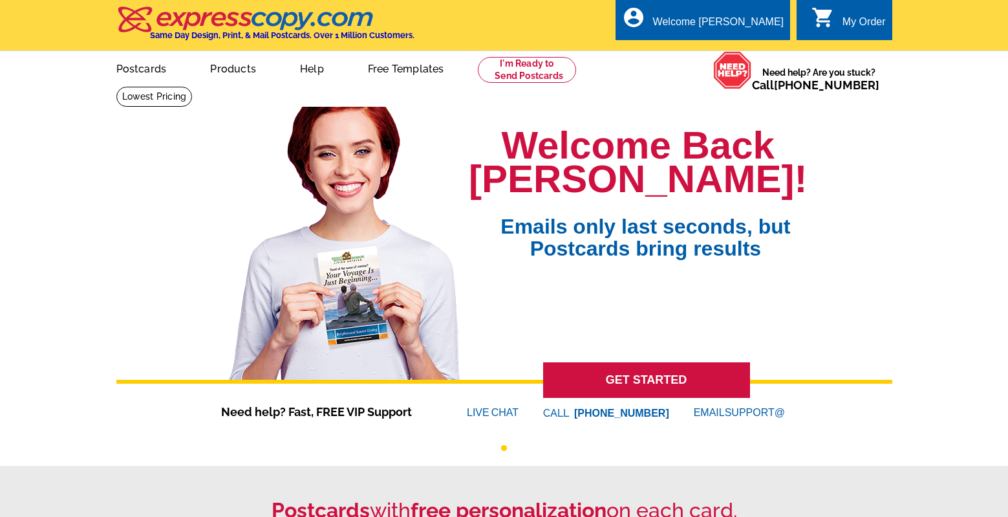 The width and height of the screenshot is (1008, 517). Describe the element at coordinates (493, 412) in the screenshot. I see `a: LIVECHAT` at that location.